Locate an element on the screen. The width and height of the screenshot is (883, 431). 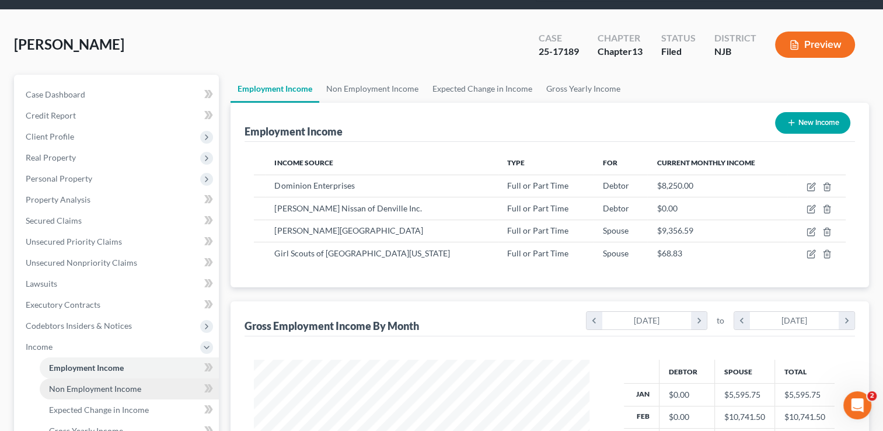
span: Credit Report is located at coordinates (51, 115).